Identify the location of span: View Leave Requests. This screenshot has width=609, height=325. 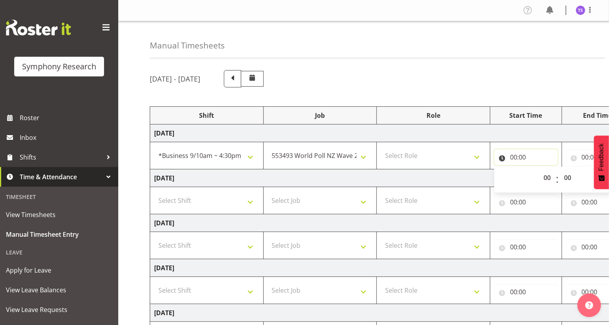
(59, 310).